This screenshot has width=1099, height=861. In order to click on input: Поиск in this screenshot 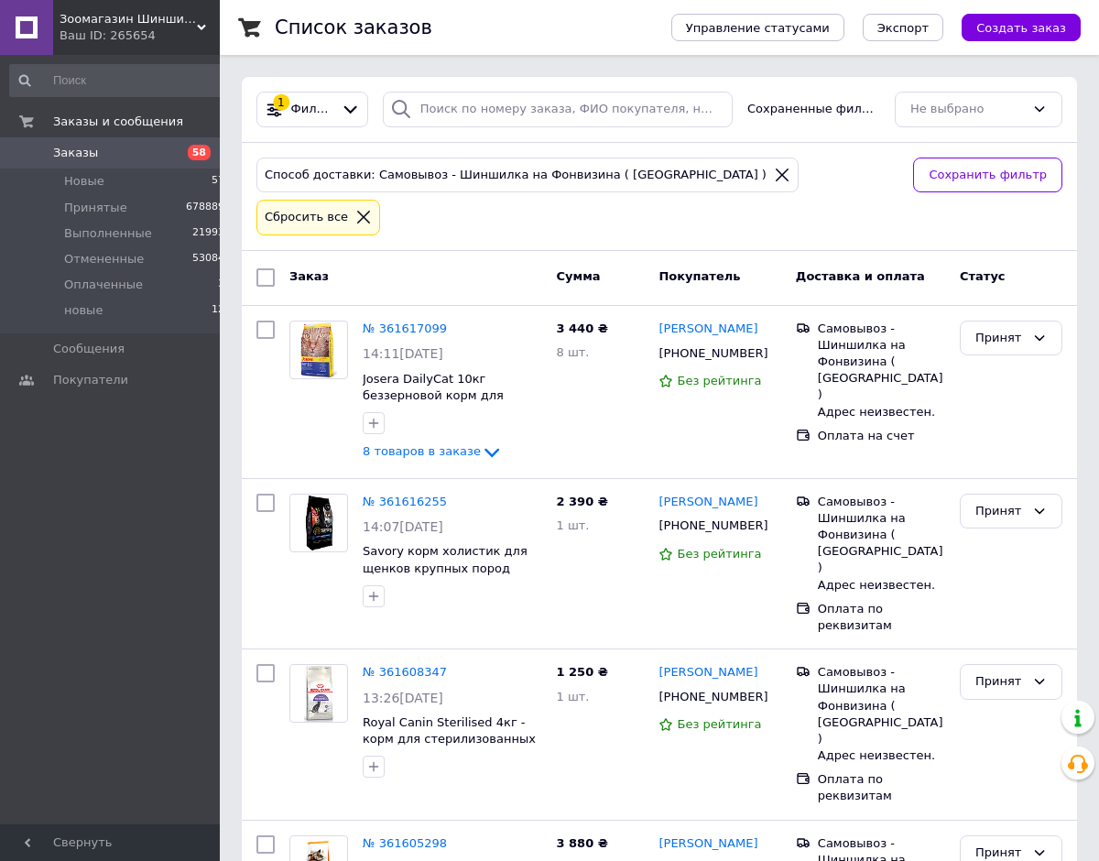, I will do `click(117, 81)`.